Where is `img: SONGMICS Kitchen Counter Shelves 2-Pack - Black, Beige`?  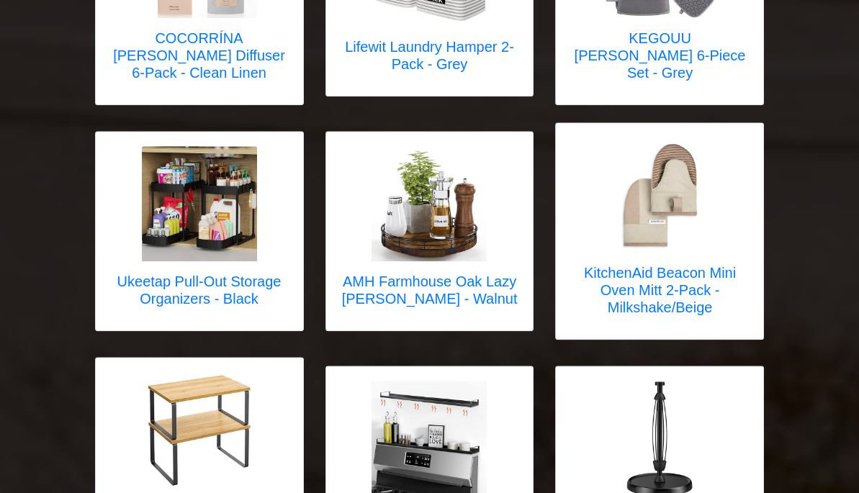 img: SONGMICS Kitchen Counter Shelves 2-Pack - Black, Beige is located at coordinates (200, 430).